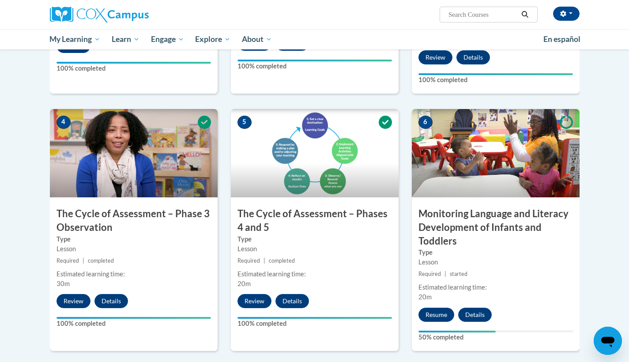 Image resolution: width=629 pixels, height=362 pixels. I want to click on span: My Learning, so click(75, 39).